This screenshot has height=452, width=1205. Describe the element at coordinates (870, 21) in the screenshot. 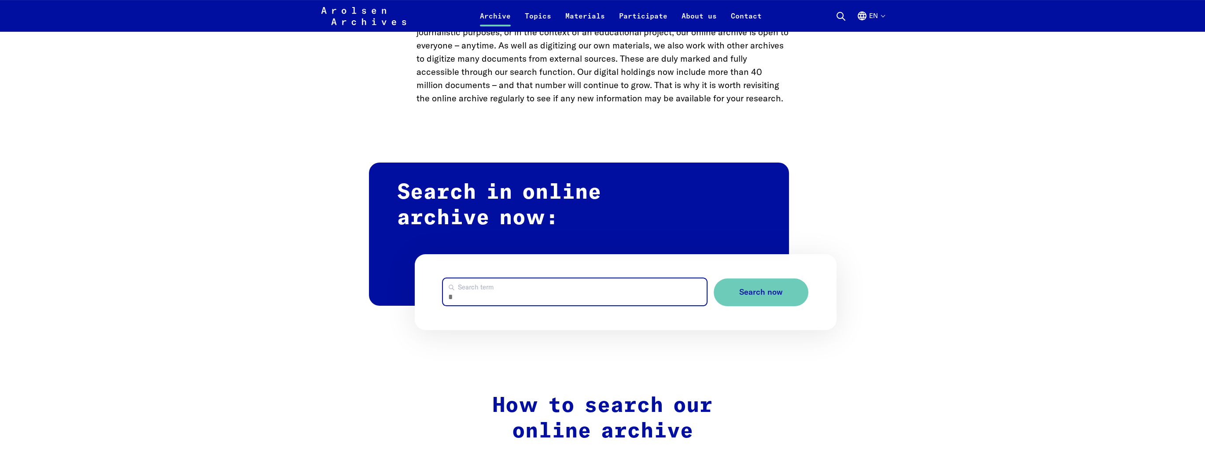

I see `button: English, language selection` at that location.